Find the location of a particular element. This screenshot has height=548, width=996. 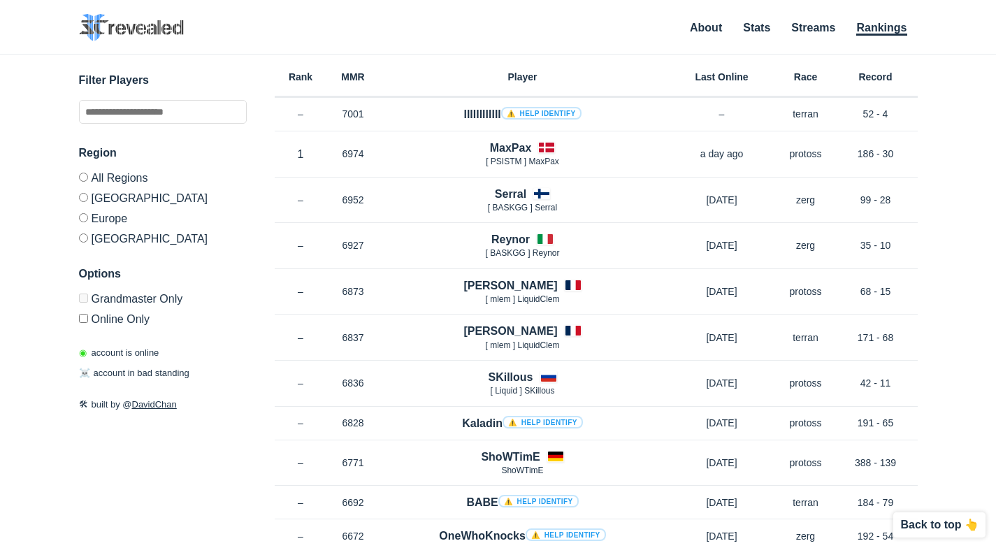

p: 1 is located at coordinates (301, 154).